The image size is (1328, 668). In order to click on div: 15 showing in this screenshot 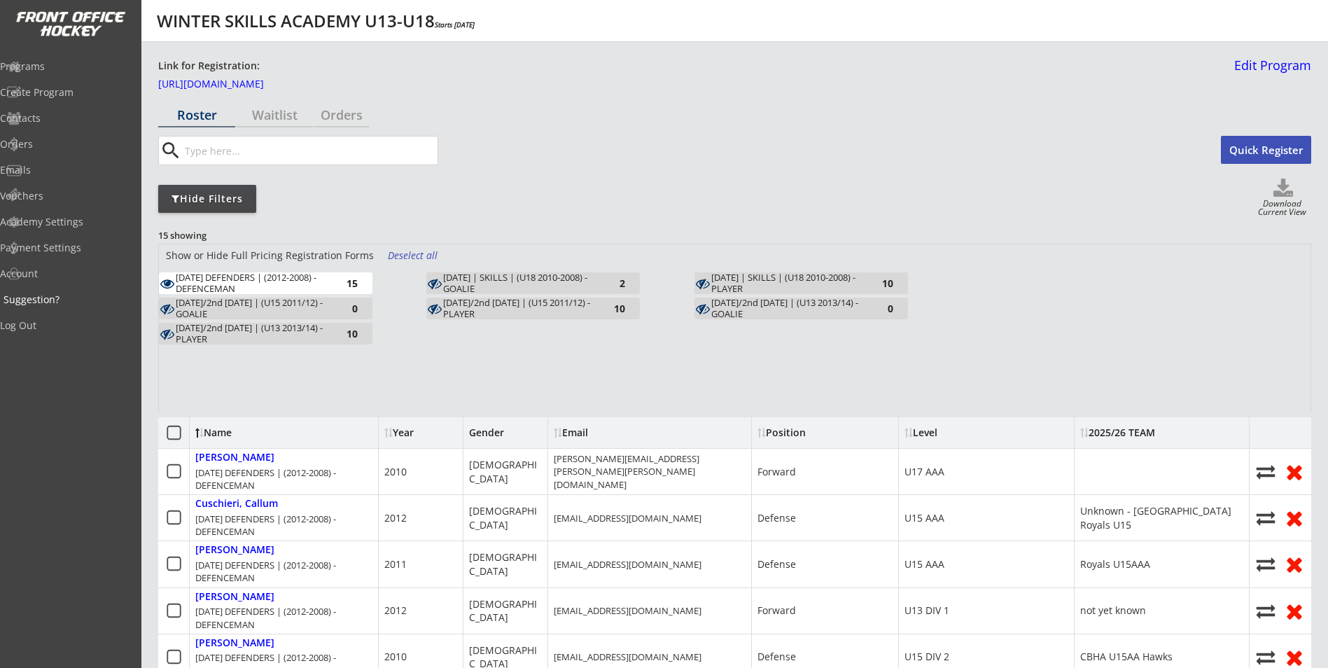, I will do `click(209, 235)`.